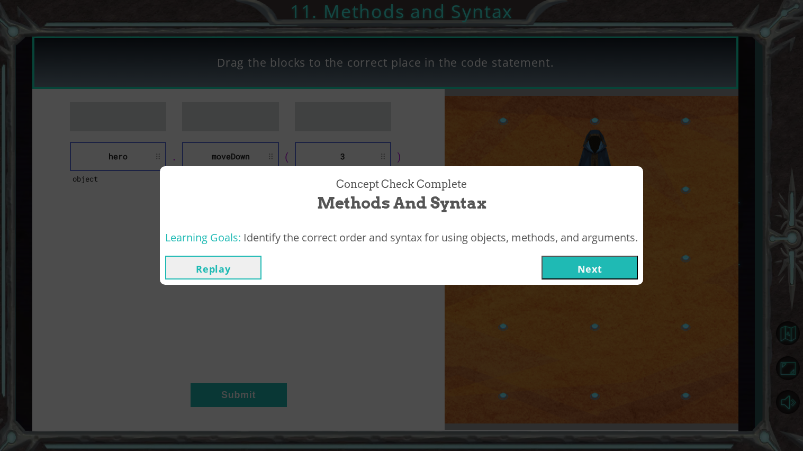  I want to click on span: Learning Goals:, so click(203, 237).